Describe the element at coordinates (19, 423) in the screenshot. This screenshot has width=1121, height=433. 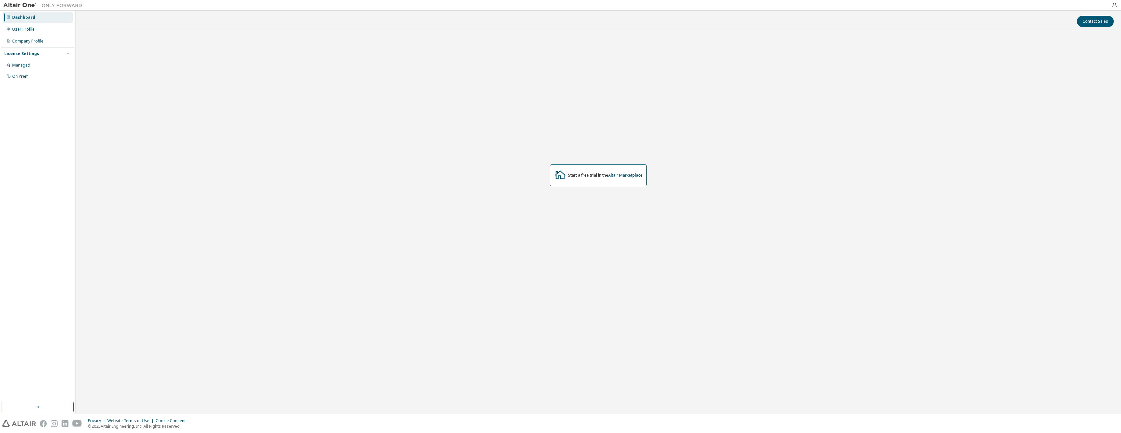
I see `img: altair_logo.svg` at that location.